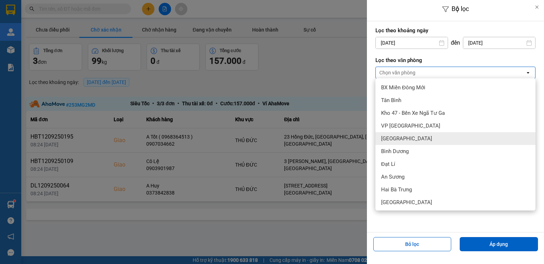  I want to click on button: Bỏ lọc, so click(412, 244).